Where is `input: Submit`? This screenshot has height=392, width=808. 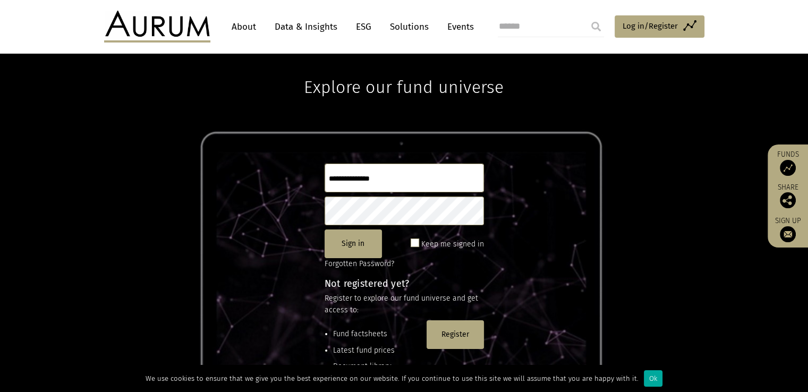 input: Submit is located at coordinates (596, 27).